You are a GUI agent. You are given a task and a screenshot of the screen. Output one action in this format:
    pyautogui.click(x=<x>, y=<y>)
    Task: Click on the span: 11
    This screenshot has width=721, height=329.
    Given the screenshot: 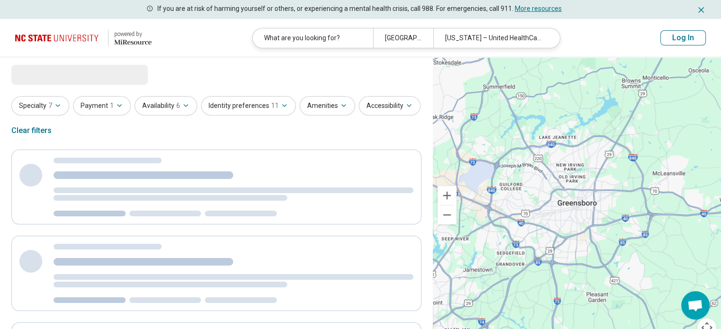 What is the action you would take?
    pyautogui.click(x=275, y=106)
    